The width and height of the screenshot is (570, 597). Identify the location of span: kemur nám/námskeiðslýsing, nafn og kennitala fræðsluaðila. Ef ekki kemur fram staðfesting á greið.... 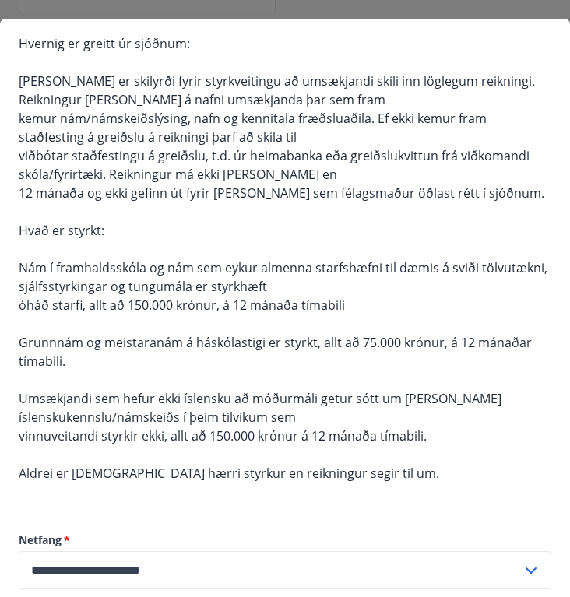
(252, 128).